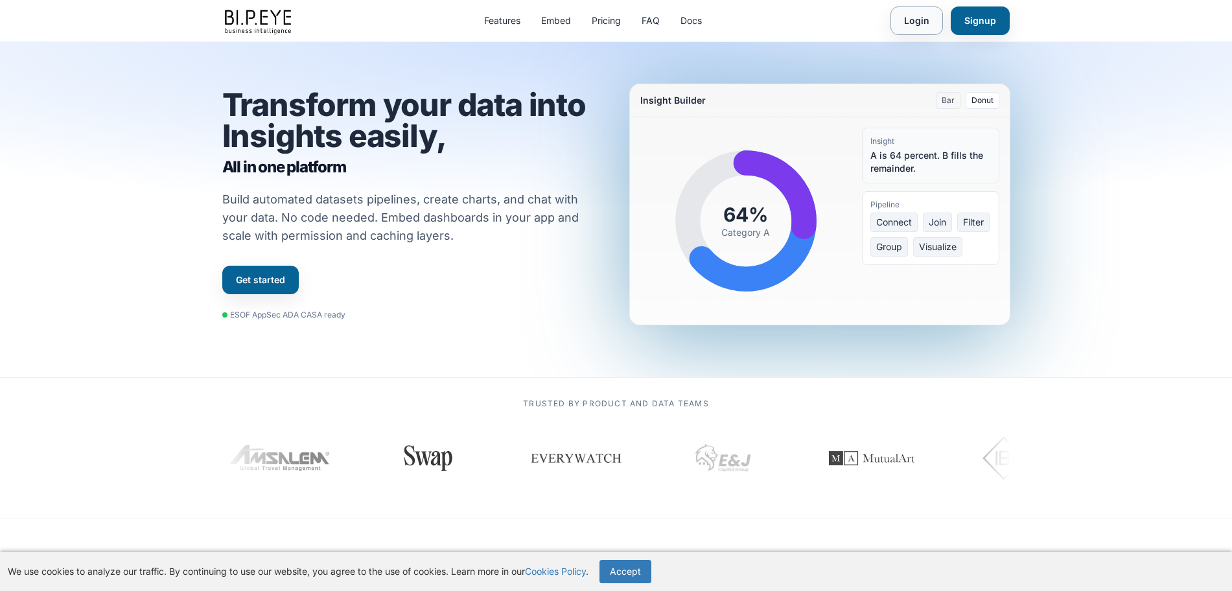 This screenshot has width=1232, height=591. Describe the element at coordinates (931, 162) in the screenshot. I see `div: A is 64 percent. B fills the remainder.` at that location.